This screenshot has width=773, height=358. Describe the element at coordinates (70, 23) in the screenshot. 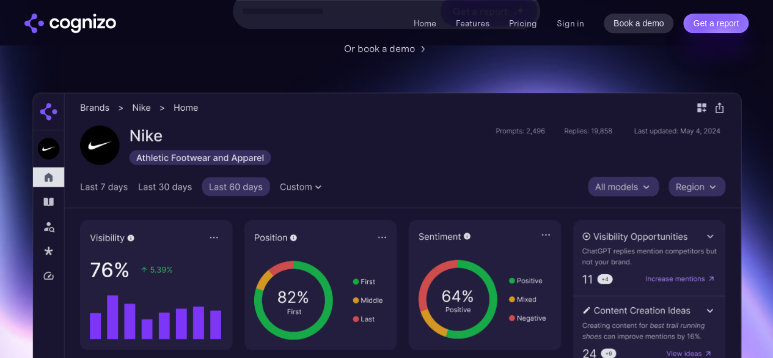

I see `a: home` at that location.